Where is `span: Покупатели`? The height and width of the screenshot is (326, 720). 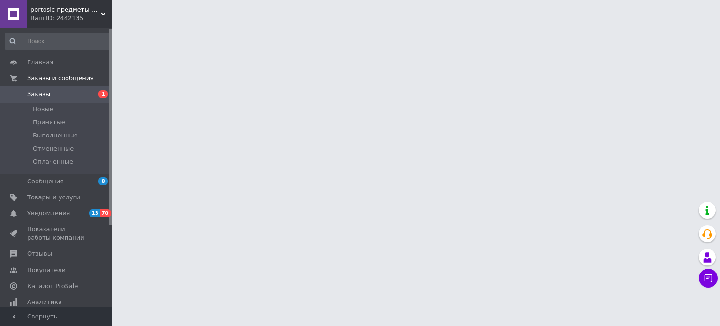
span: Покупатели is located at coordinates (46, 270).